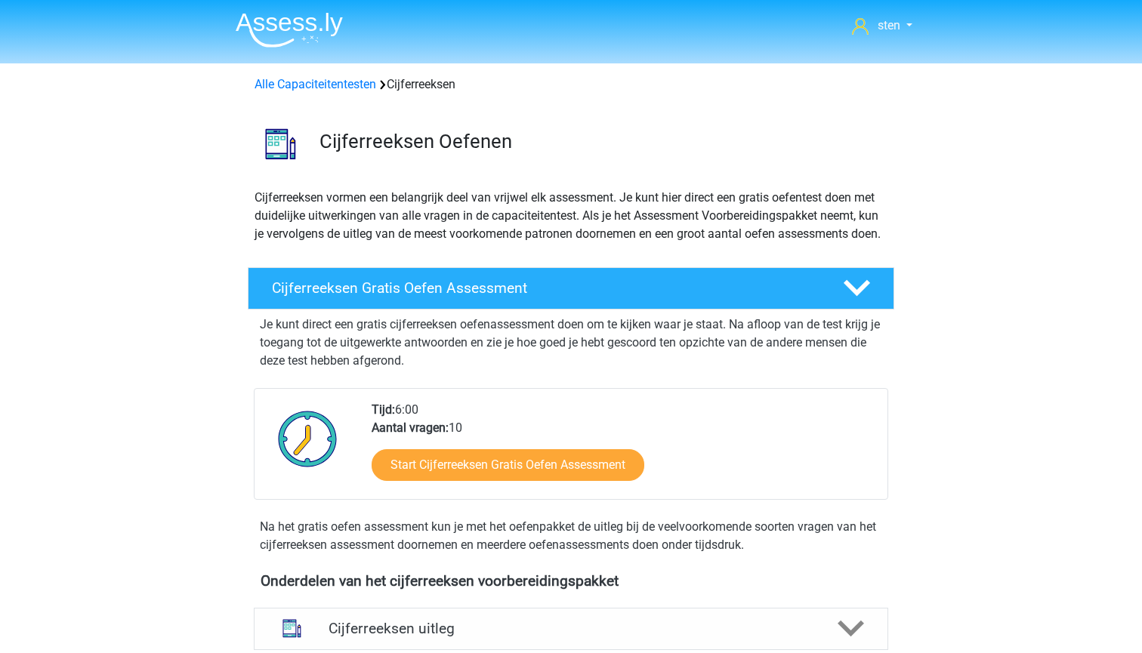 The height and width of the screenshot is (653, 1142). What do you see at coordinates (889, 25) in the screenshot?
I see `span: sten` at bounding box center [889, 25].